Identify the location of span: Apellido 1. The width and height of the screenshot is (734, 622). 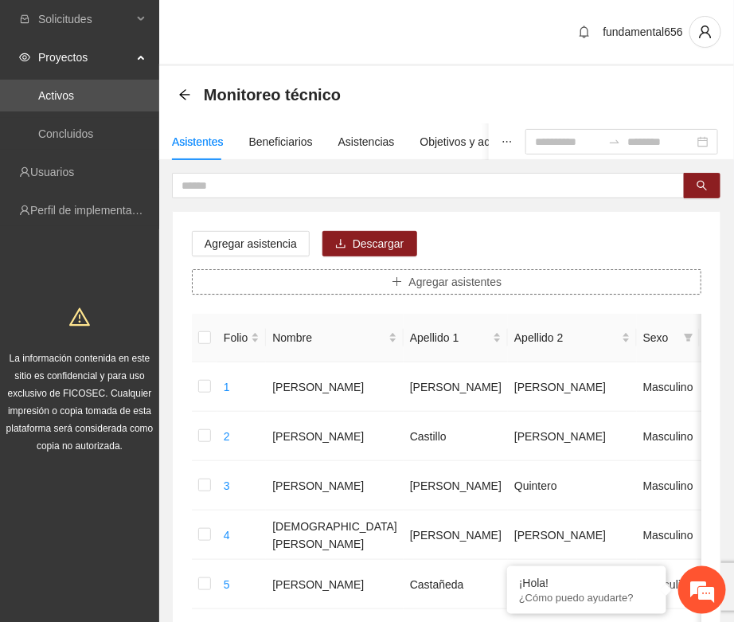
(450, 338).